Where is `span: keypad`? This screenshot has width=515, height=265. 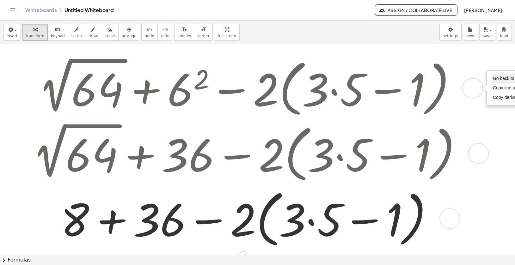
span: keypad is located at coordinates (58, 36).